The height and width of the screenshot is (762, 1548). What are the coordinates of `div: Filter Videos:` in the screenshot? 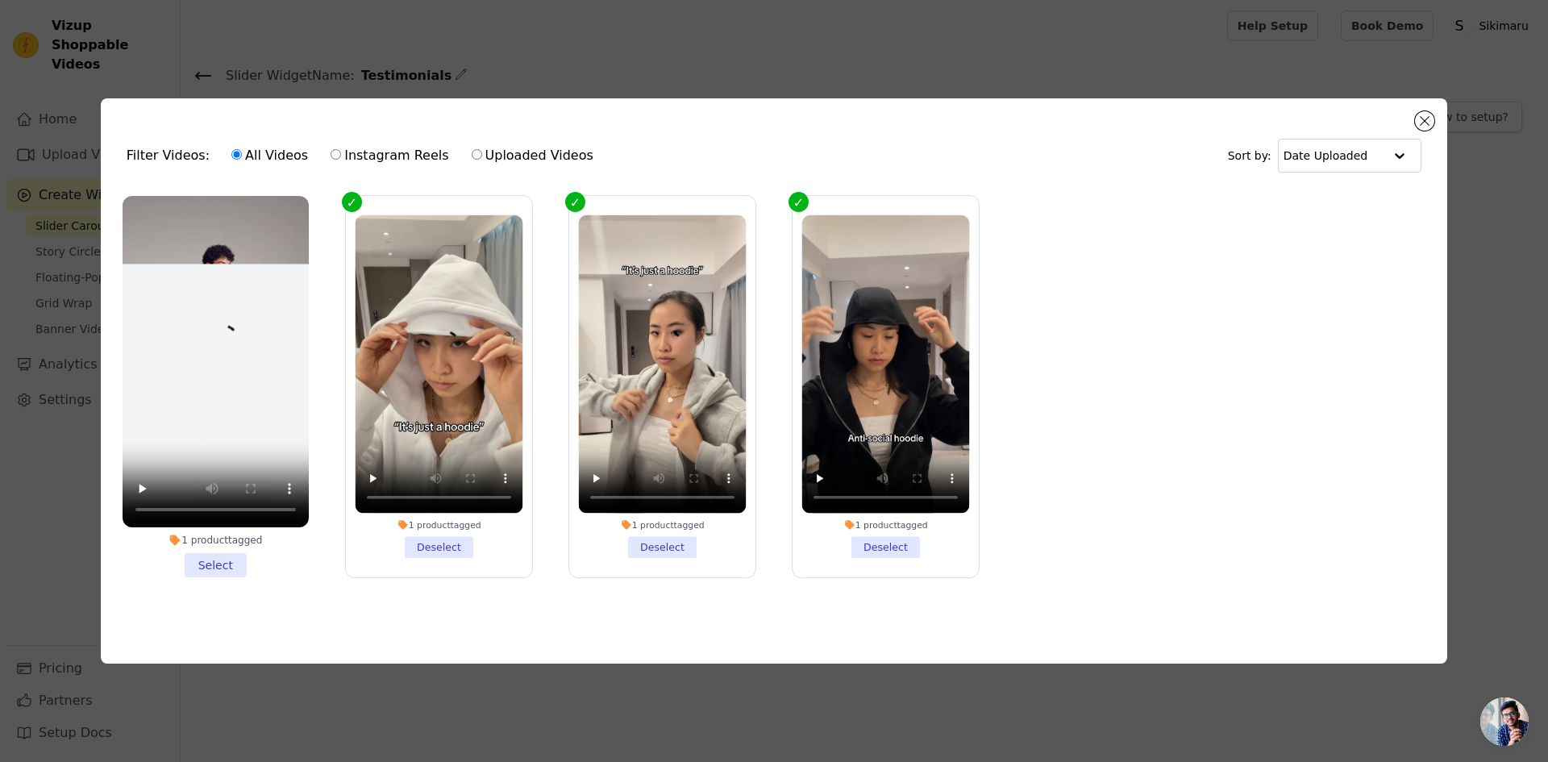 It's located at (364, 156).